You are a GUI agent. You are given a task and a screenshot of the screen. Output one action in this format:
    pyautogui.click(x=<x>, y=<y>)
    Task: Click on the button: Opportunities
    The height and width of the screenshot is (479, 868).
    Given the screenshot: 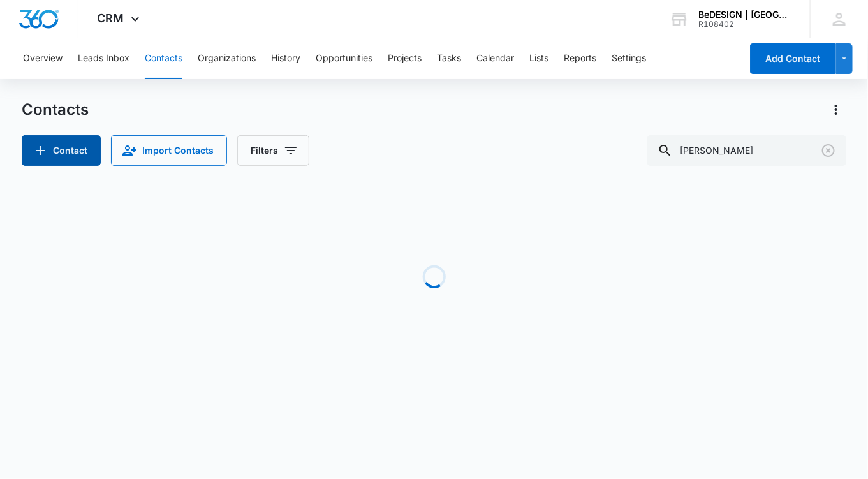 What is the action you would take?
    pyautogui.click(x=344, y=59)
    